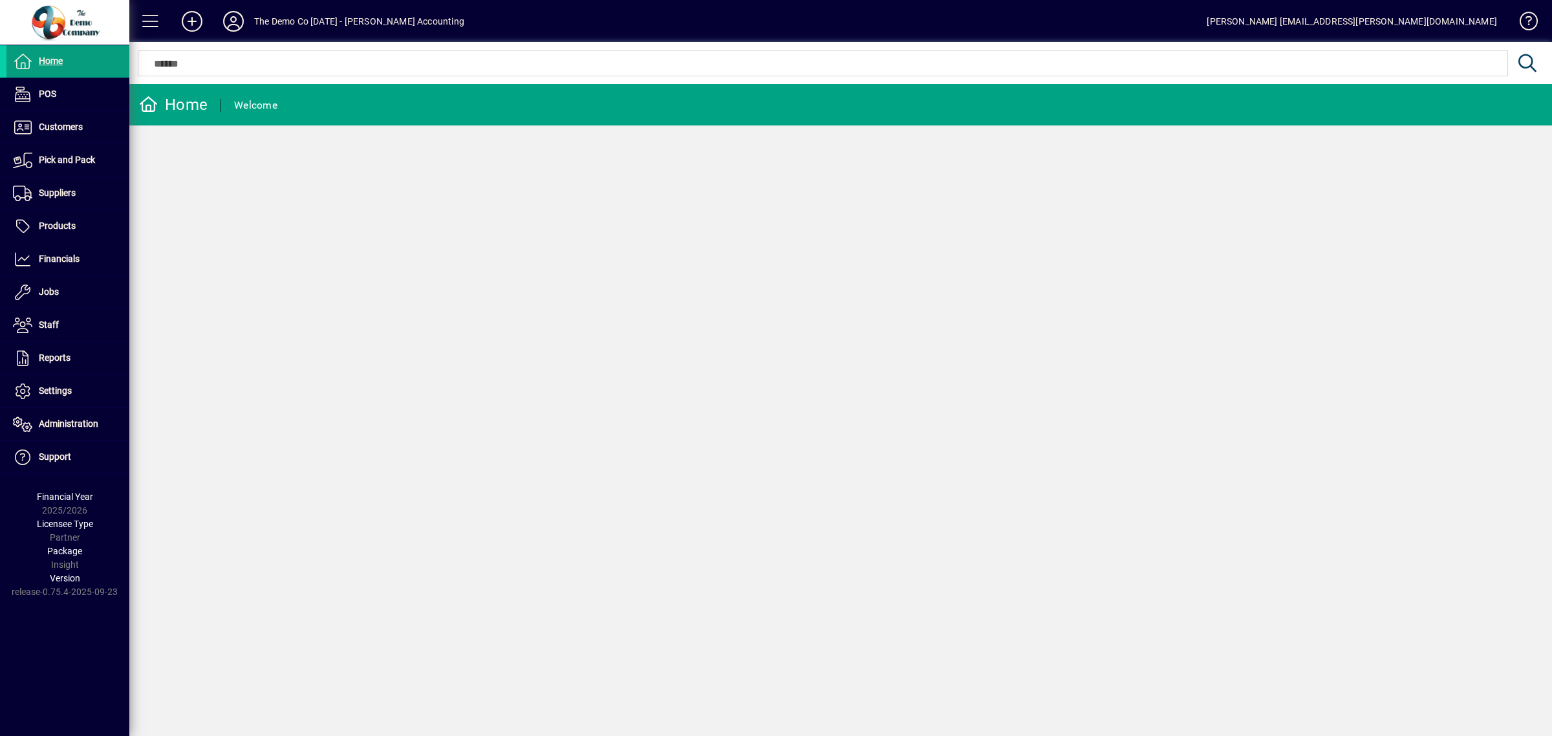 This screenshot has width=1552, height=736. Describe the element at coordinates (65, 497) in the screenshot. I see `span: Financial Year` at that location.